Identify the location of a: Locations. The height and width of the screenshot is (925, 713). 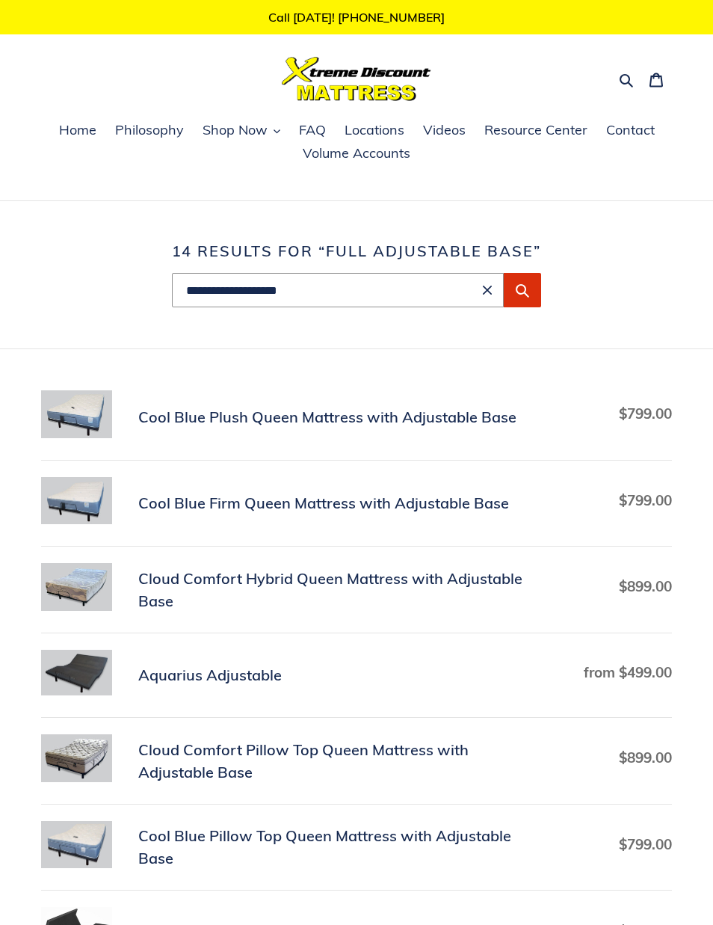
(374, 131).